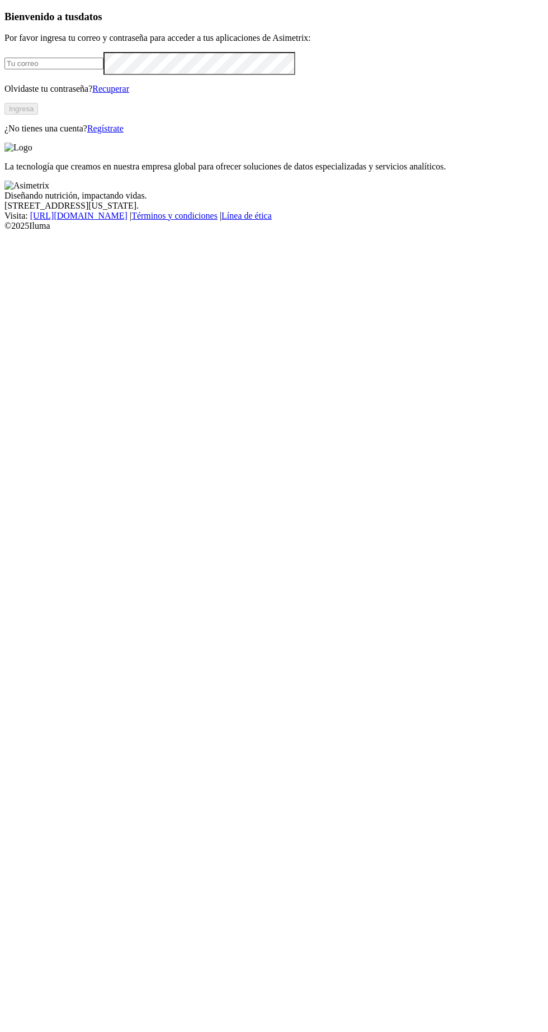  What do you see at coordinates (274, 167) in the screenshot?
I see `p: La tecnología que creamos en nuestra empresa global para ofrecer soluciones de datos especializad...` at bounding box center [274, 167].